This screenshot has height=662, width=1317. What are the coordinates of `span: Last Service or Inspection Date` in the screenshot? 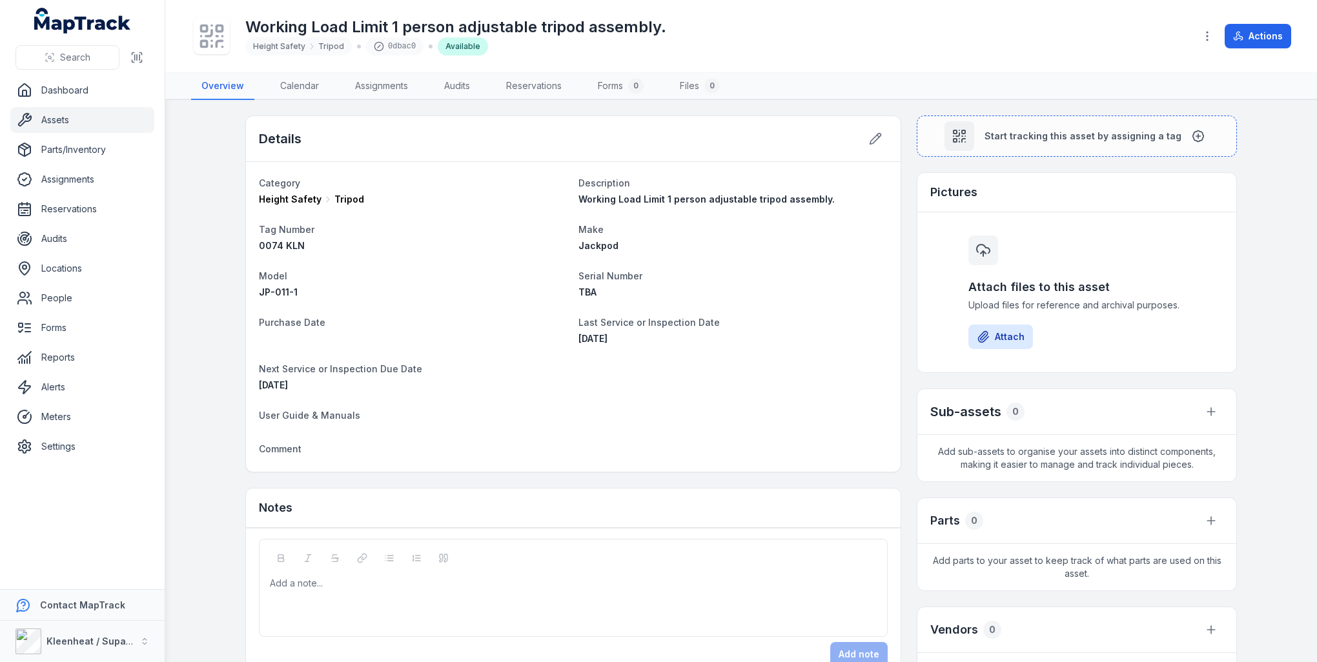 It's located at (649, 322).